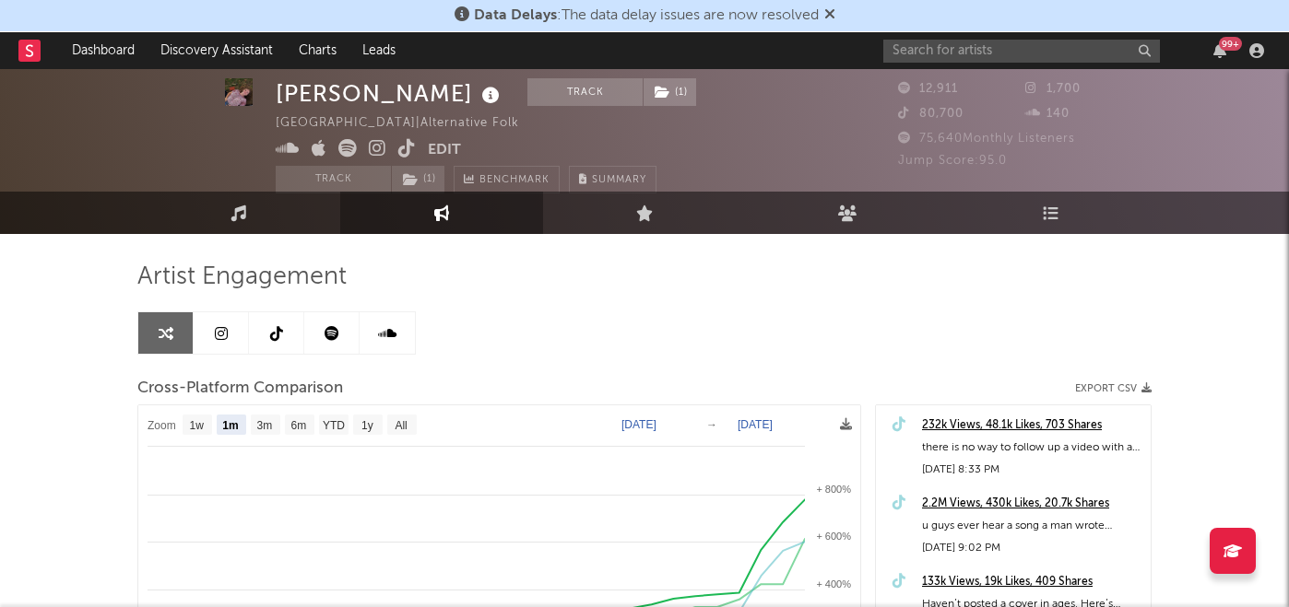 Image resolution: width=1289 pixels, height=607 pixels. I want to click on a: Discovery Assistant, so click(217, 51).